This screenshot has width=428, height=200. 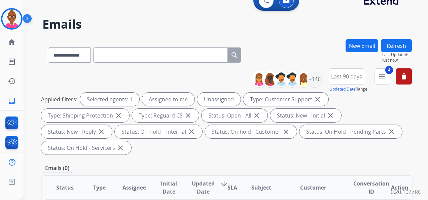 What do you see at coordinates (159, 132) in the screenshot?
I see `div: Status: On-hold – Internal` at bounding box center [159, 132].